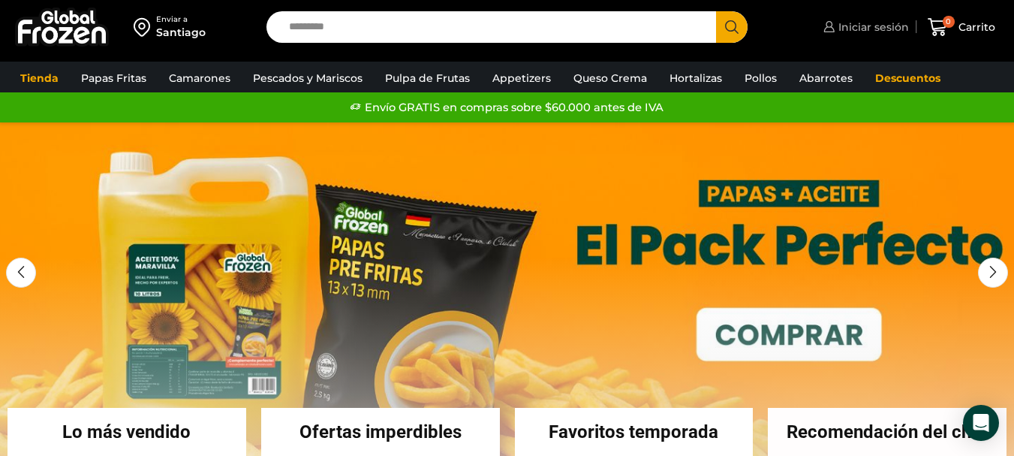  Describe the element at coordinates (993, 273) in the screenshot. I see `div: Next slide` at that location.